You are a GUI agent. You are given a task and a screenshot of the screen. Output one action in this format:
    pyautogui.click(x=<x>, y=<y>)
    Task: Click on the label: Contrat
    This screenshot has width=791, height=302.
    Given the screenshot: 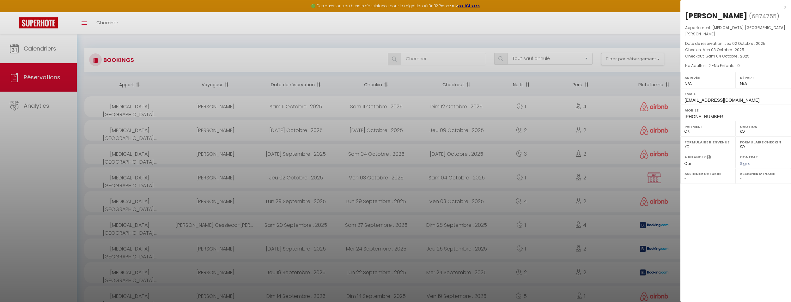 What is the action you would take?
    pyautogui.click(x=749, y=156)
    